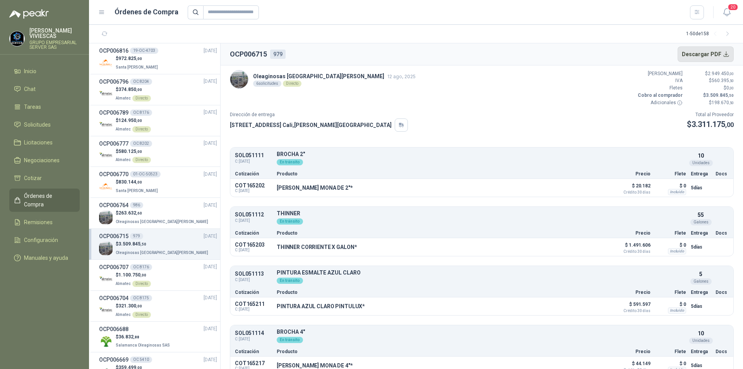 The height and width of the screenshot is (369, 743). Describe the element at coordinates (254, 333) in the screenshot. I see `p: SOL051114` at that location.